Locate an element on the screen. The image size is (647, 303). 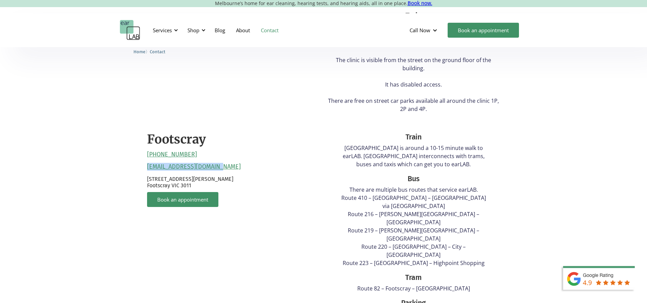
a: home is located at coordinates (130, 30).